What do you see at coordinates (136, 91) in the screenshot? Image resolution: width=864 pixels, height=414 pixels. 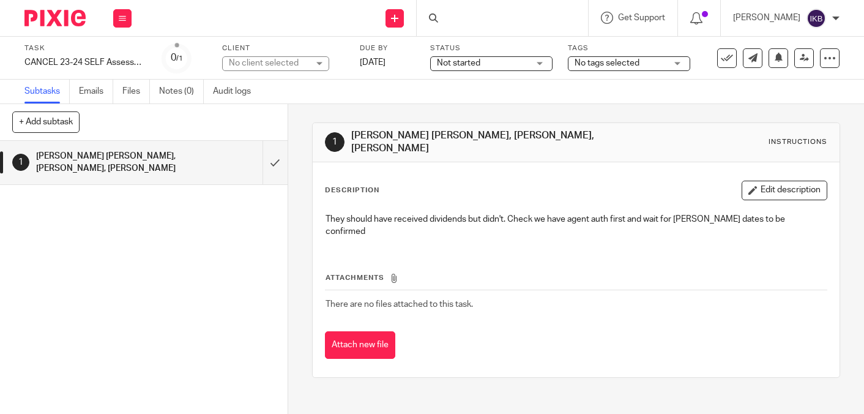 I see `a: Files` at bounding box center [136, 91].